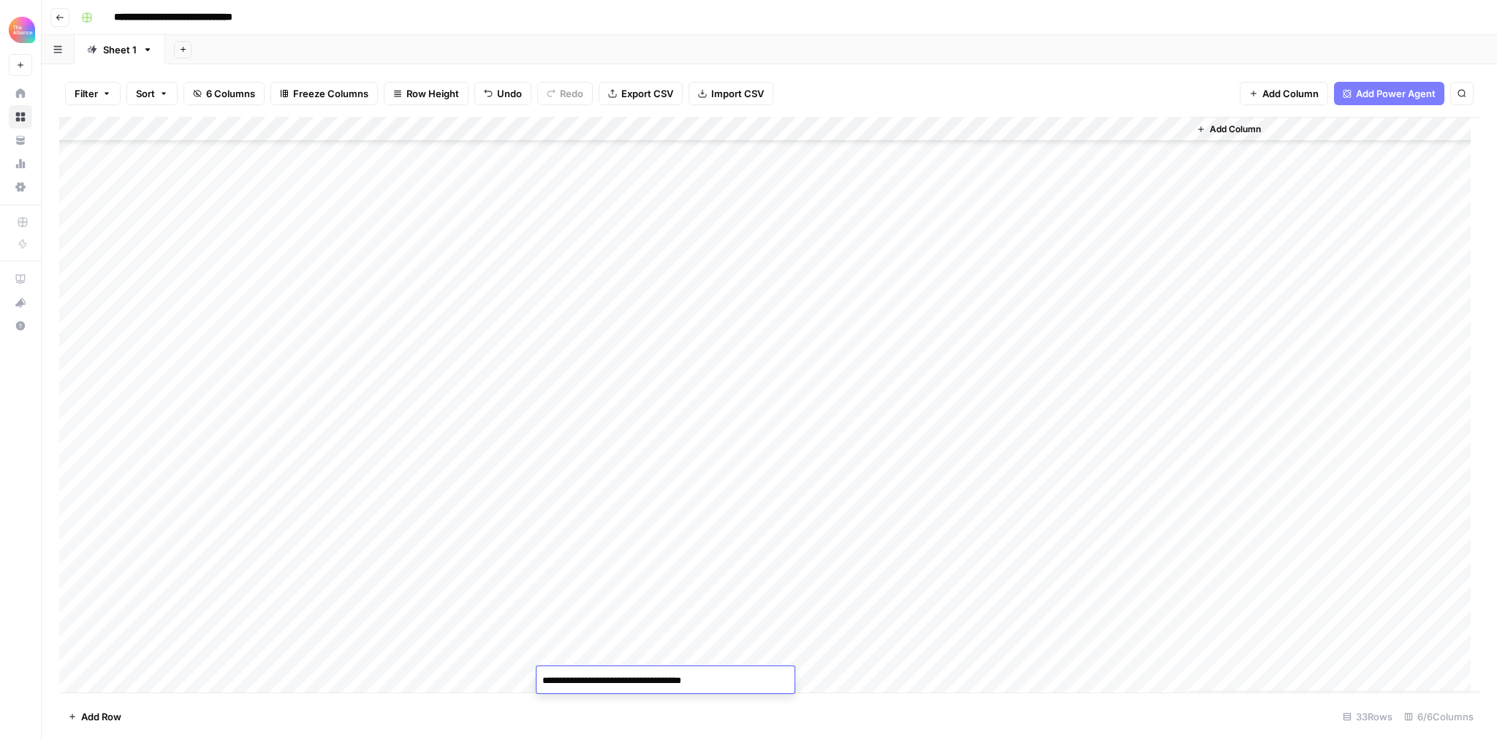 This screenshot has width=1497, height=740. Describe the element at coordinates (230, 94) in the screenshot. I see `span: 6 Columns` at that location.